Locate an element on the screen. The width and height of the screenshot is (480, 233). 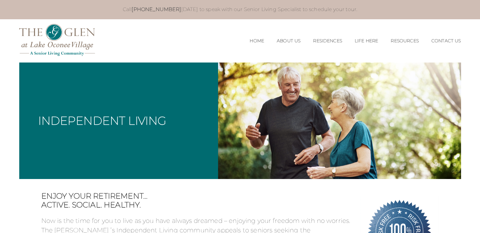
span: Enjoy your retirement… is located at coordinates (196, 196).